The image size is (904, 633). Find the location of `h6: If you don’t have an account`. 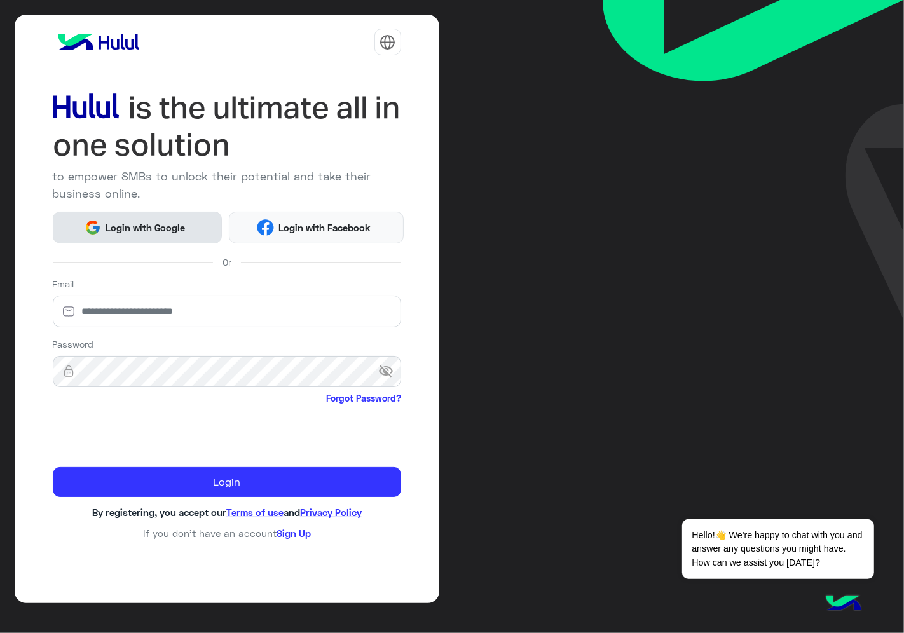

h6: If you don’t have an account is located at coordinates (227, 533).